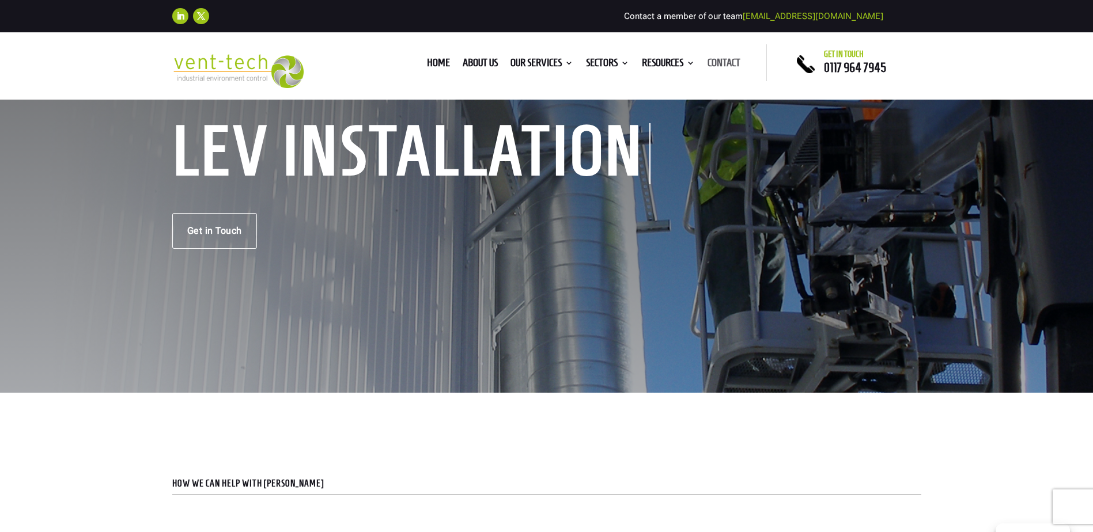 This screenshot has width=1093, height=532. What do you see at coordinates (843, 54) in the screenshot?
I see `span: Get in touch` at bounding box center [843, 54].